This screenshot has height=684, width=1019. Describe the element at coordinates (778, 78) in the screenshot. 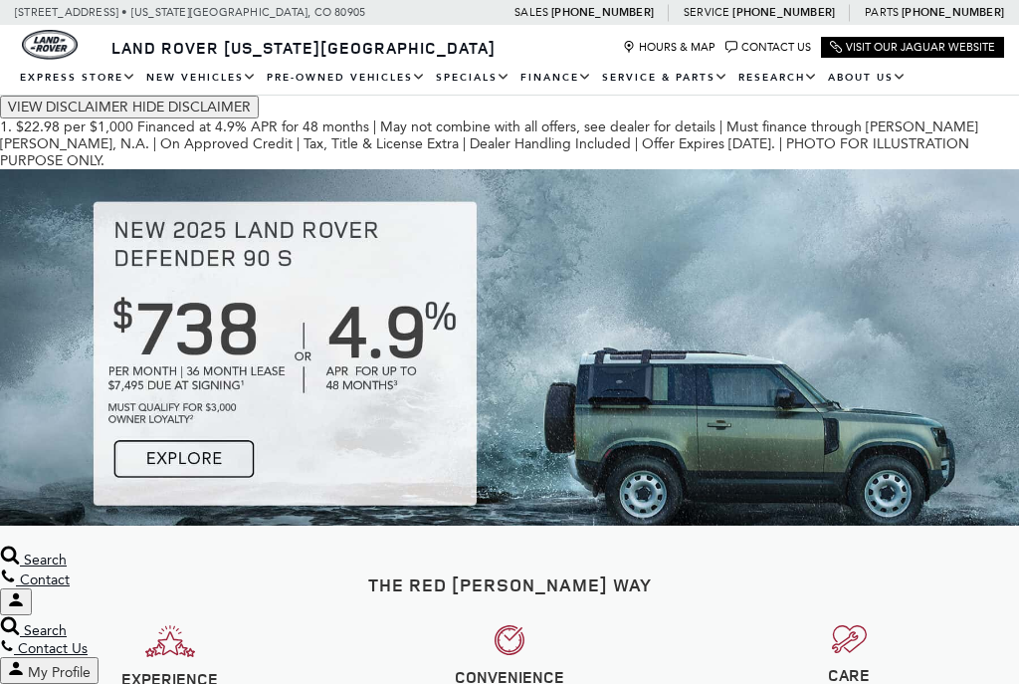

I see `a: Research` at that location.